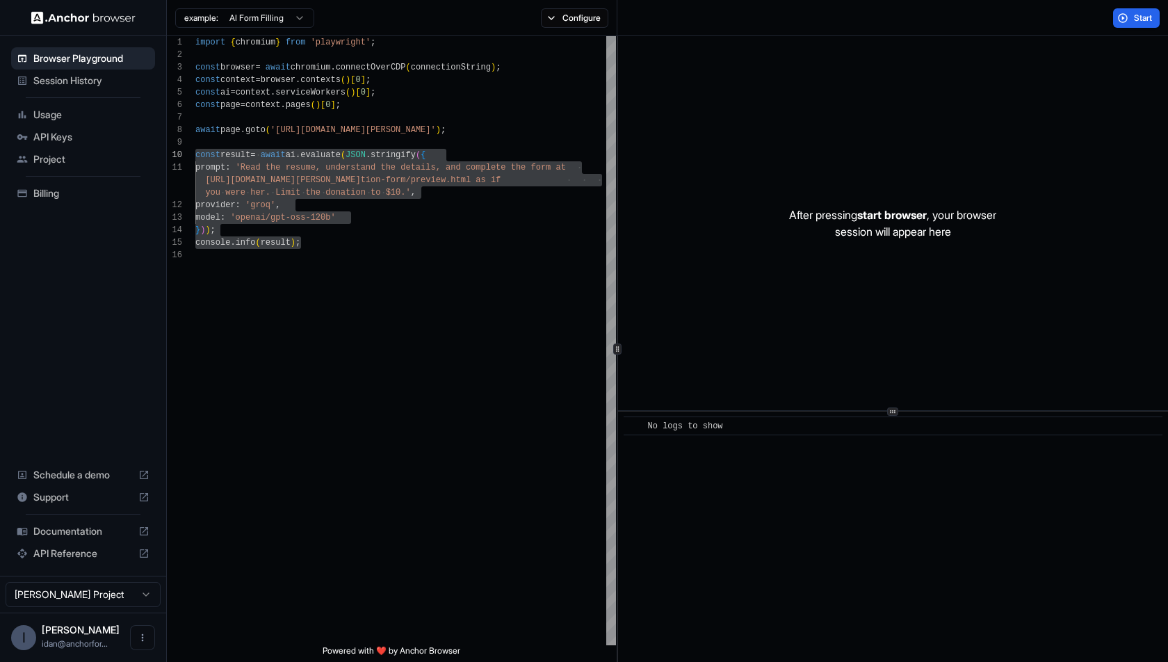 Image resolution: width=1168 pixels, height=662 pixels. Describe the element at coordinates (525, 167) in the screenshot. I see `span: lete the form at` at that location.